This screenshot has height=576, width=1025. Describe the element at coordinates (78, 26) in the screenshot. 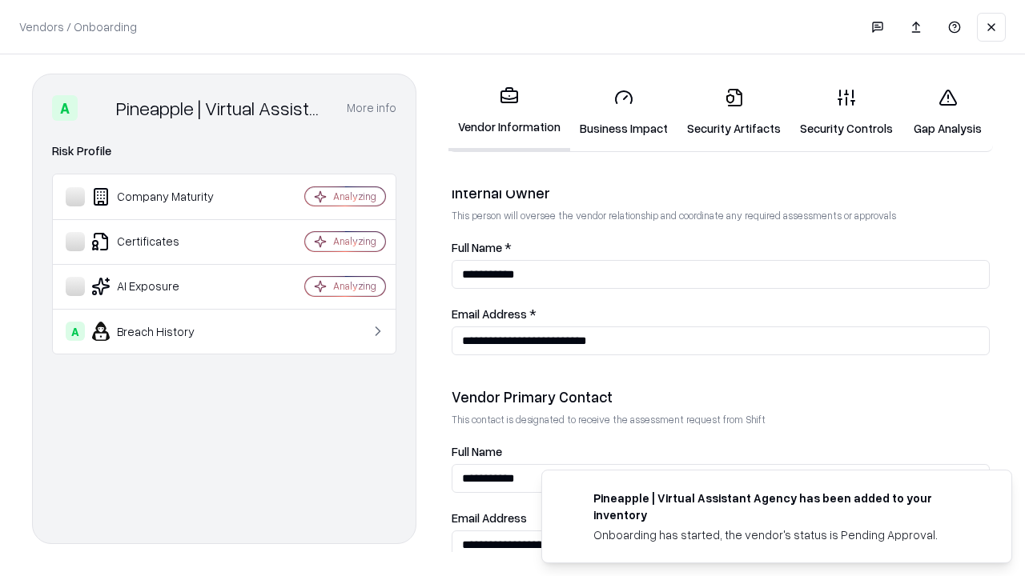

I see `p: Vendors / Onboarding` at that location.